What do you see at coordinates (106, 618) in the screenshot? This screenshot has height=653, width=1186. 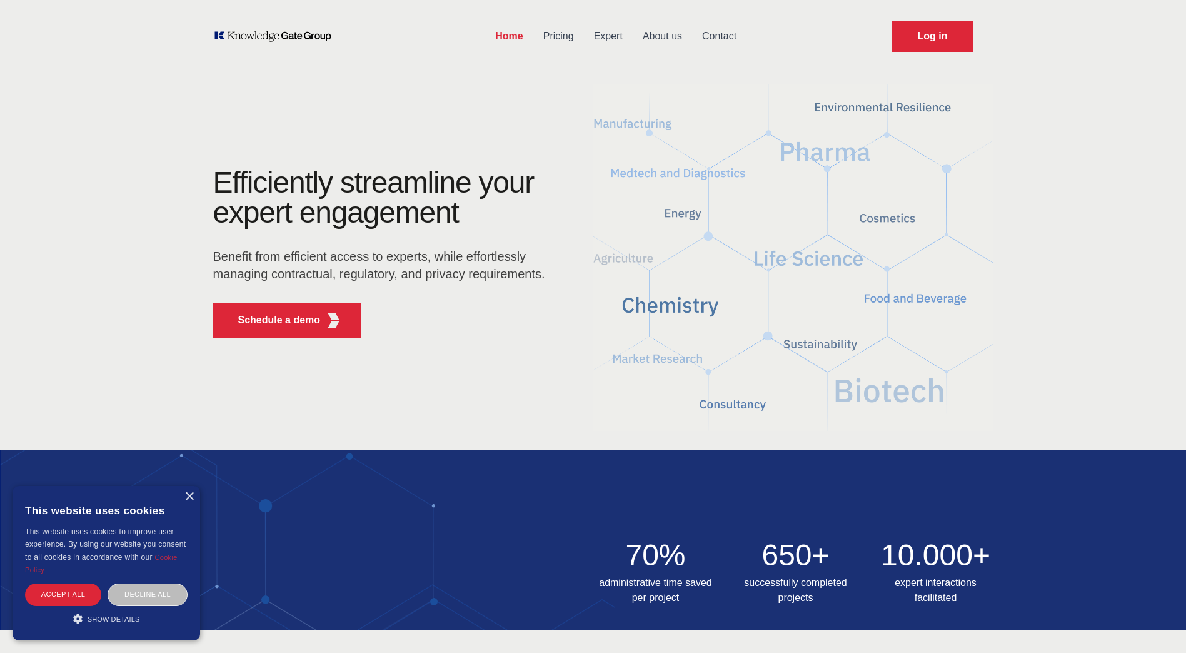 I see `div: Show details` at bounding box center [106, 618].